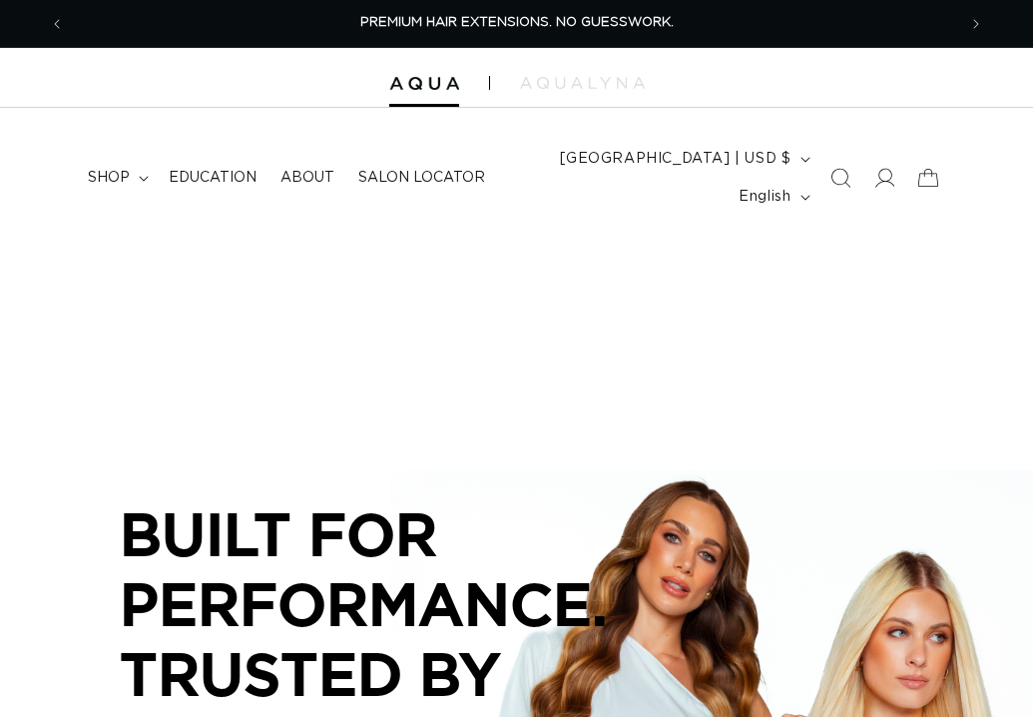  I want to click on span: shop, so click(109, 178).